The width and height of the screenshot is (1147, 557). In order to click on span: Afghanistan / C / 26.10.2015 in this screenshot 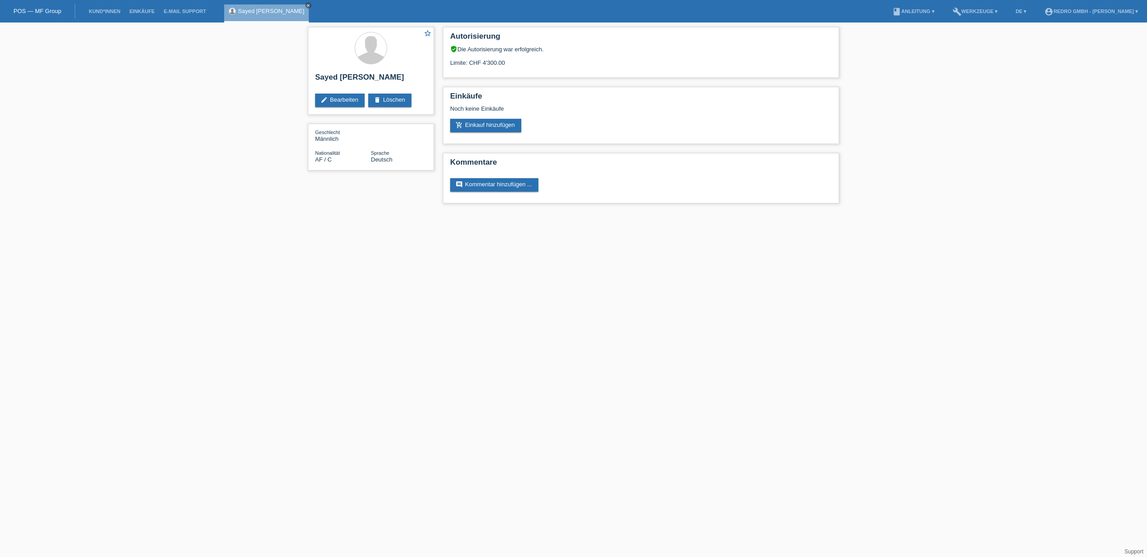, I will do `click(323, 159)`.